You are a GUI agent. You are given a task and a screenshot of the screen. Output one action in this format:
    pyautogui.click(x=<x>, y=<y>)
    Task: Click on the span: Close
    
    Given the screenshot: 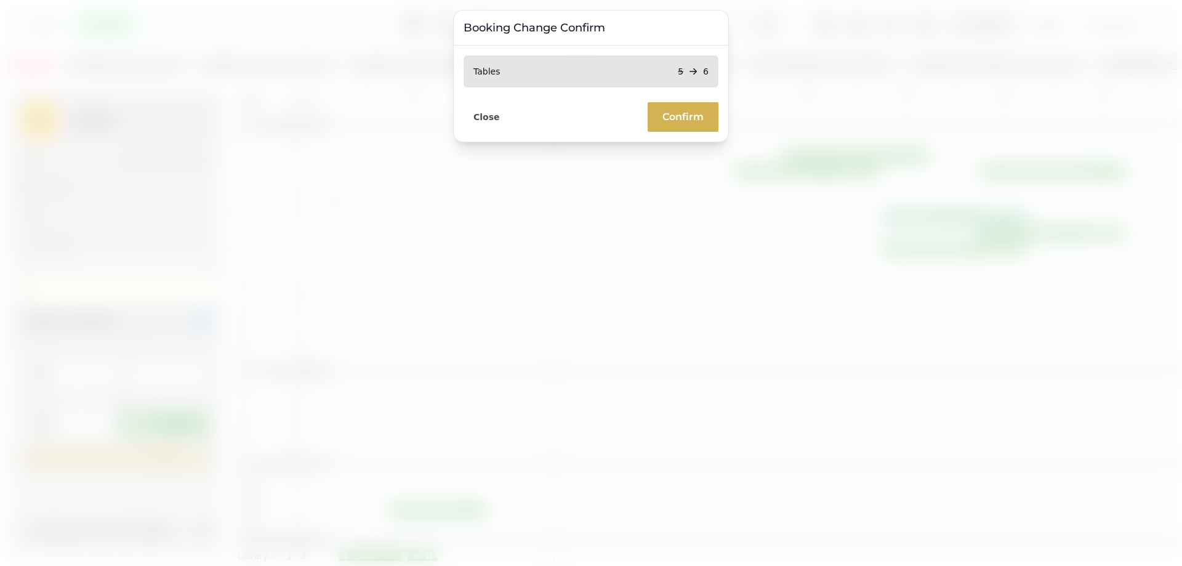 What is the action you would take?
    pyautogui.click(x=486, y=117)
    